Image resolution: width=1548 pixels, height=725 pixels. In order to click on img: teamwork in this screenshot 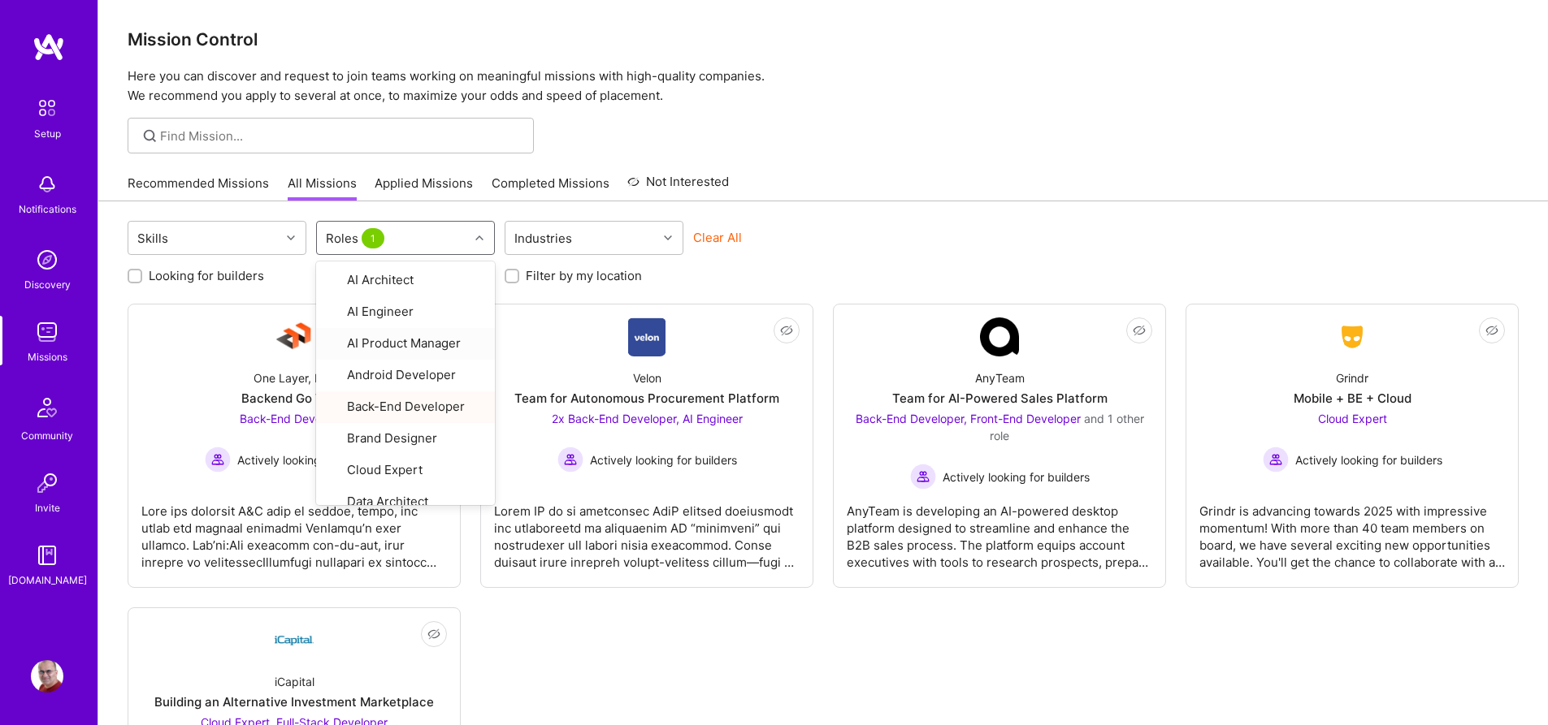, I will do `click(47, 332)`.